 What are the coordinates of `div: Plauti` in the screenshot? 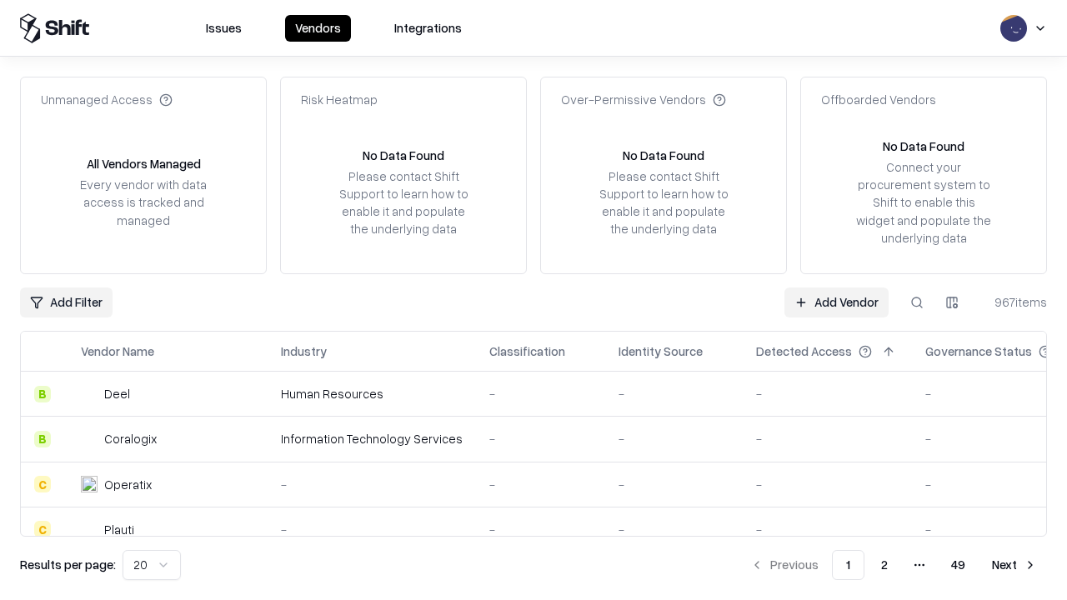 It's located at (119, 529).